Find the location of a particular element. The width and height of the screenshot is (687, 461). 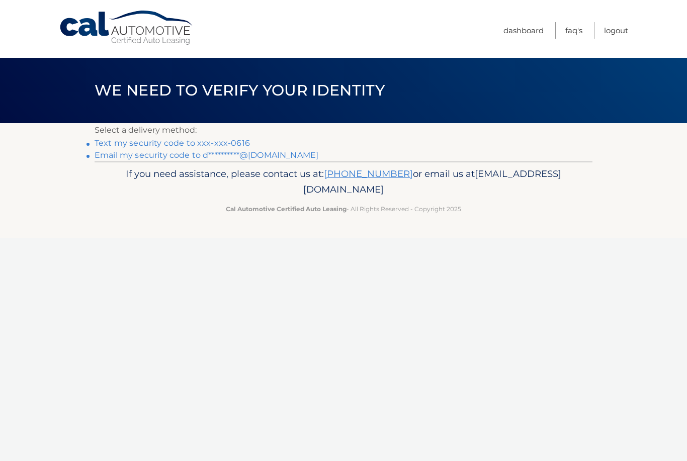

p: If you need assistance, please contact us at: or email us at is located at coordinates (344, 182).